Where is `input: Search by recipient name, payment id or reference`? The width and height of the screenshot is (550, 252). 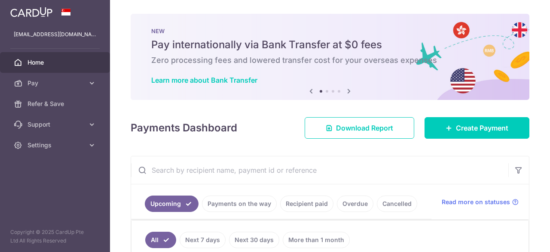
input: Search by recipient name, payment id or reference is located at coordinates (320, 170).